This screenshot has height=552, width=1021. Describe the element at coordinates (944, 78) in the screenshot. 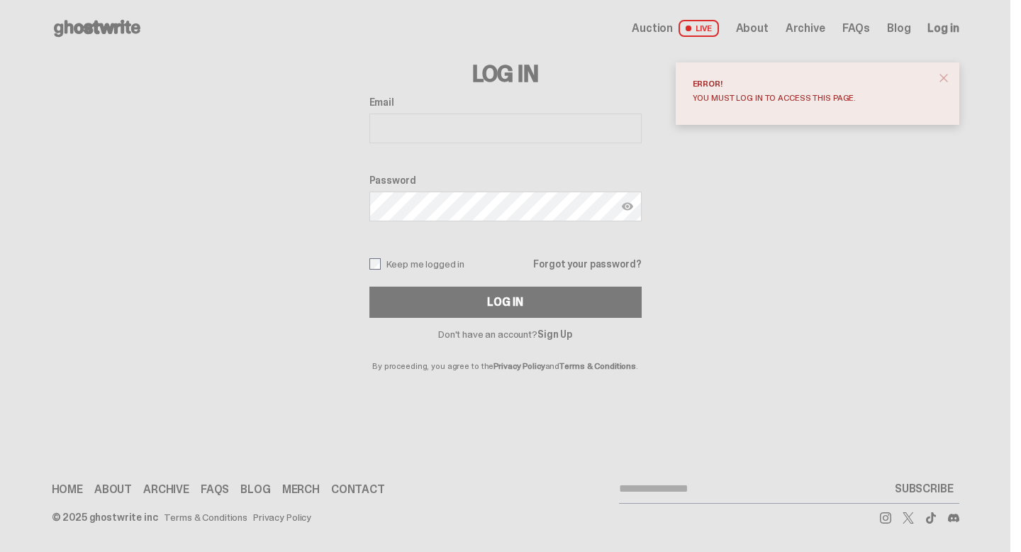

I see `button: close` at that location.